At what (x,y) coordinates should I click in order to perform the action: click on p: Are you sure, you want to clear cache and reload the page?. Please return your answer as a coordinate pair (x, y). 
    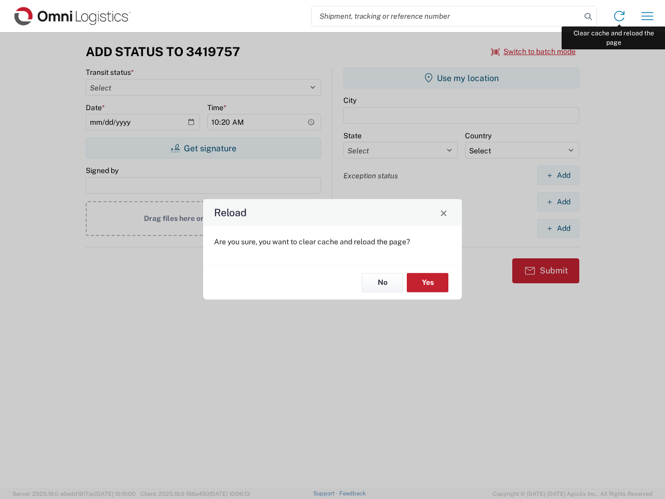
    Looking at the image, I should click on (333, 242).